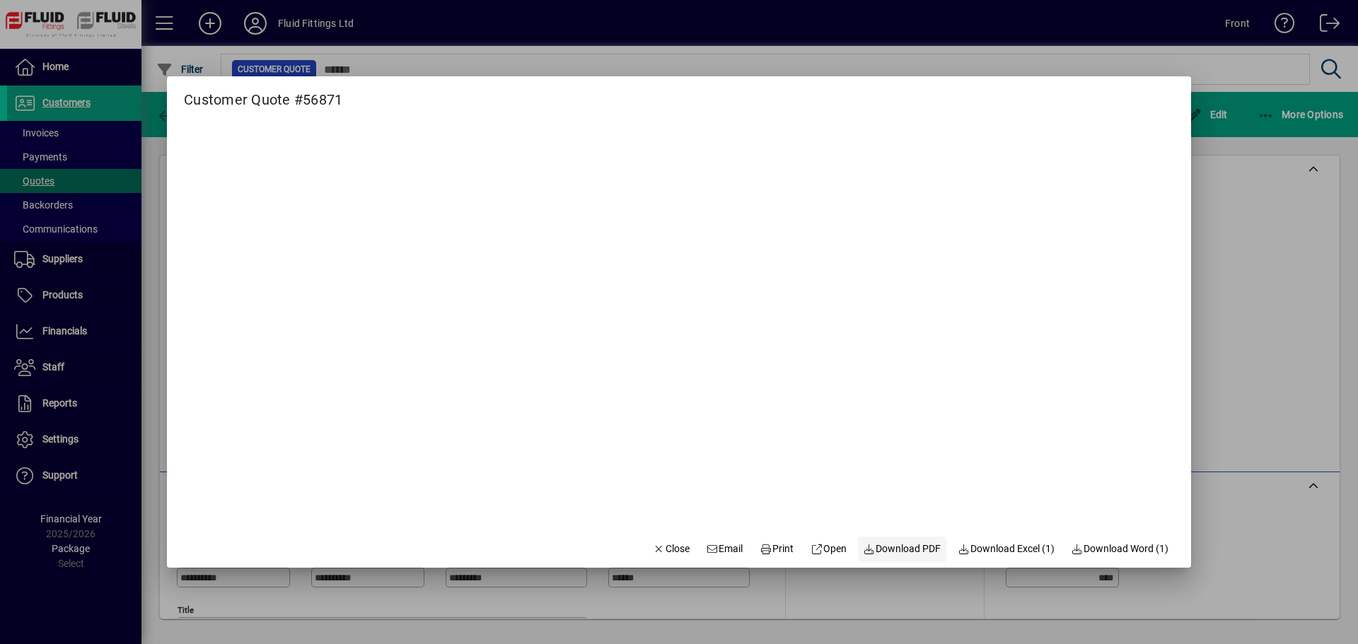 This screenshot has width=1358, height=644. What do you see at coordinates (725, 550) in the screenshot?
I see `button: Email` at bounding box center [725, 550].